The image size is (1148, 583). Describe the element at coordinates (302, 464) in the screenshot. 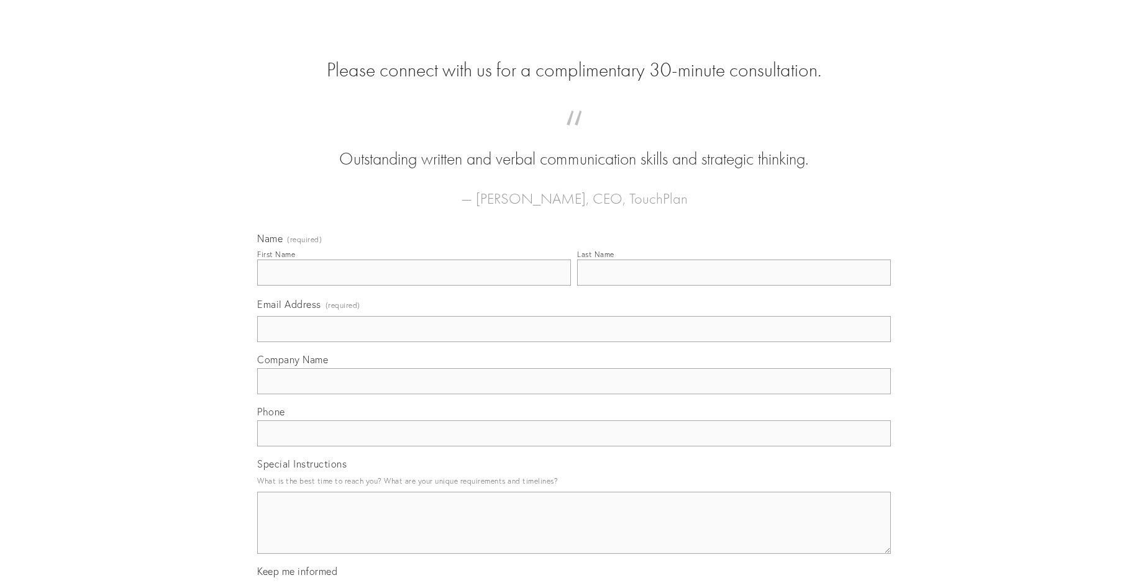

I see `span: Special Instructions` at that location.